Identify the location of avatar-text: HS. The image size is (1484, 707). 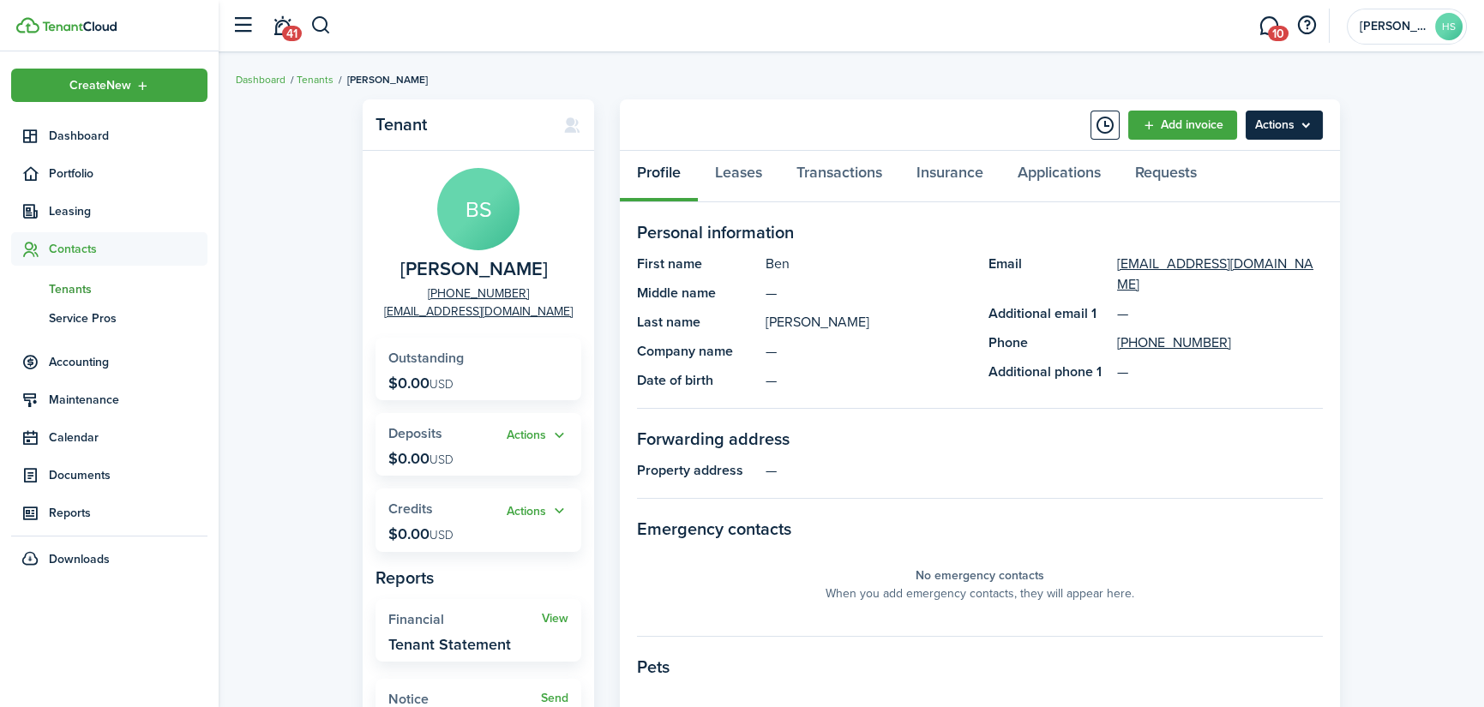
(1449, 27).